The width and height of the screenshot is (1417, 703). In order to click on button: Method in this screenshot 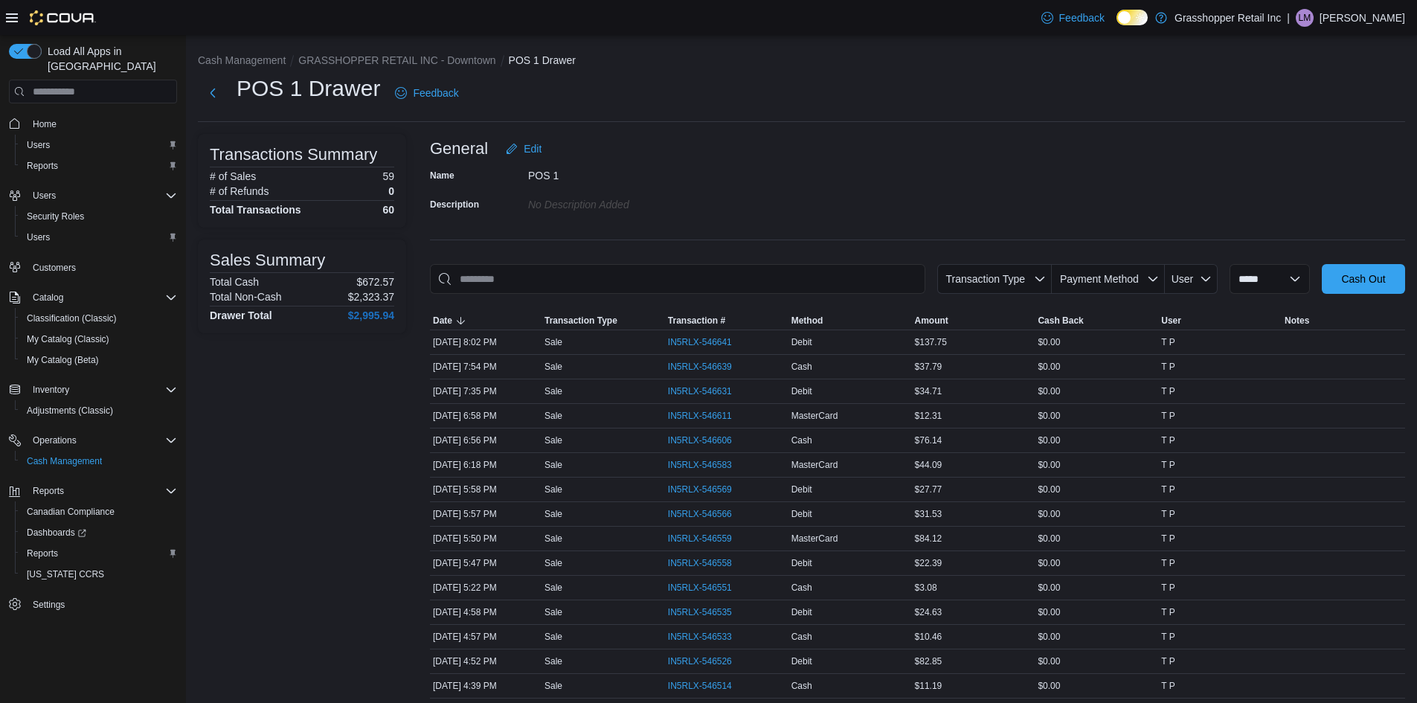, I will do `click(850, 321)`.